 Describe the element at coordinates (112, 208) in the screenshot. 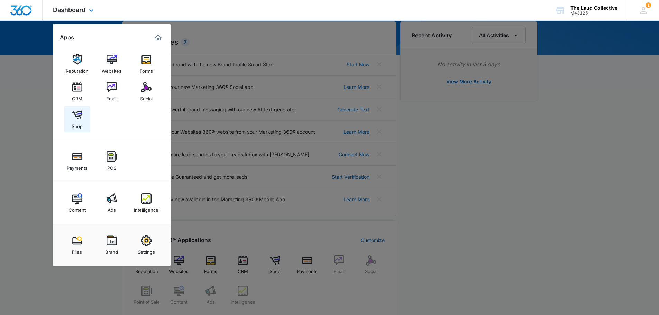

I see `div: Ads` at that location.